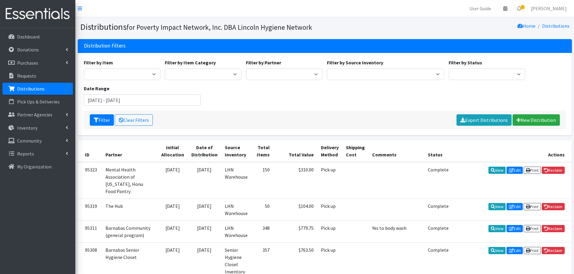 Image resolution: width=574 pixels, height=274 pixels. I want to click on a: Dashboard, so click(38, 37).